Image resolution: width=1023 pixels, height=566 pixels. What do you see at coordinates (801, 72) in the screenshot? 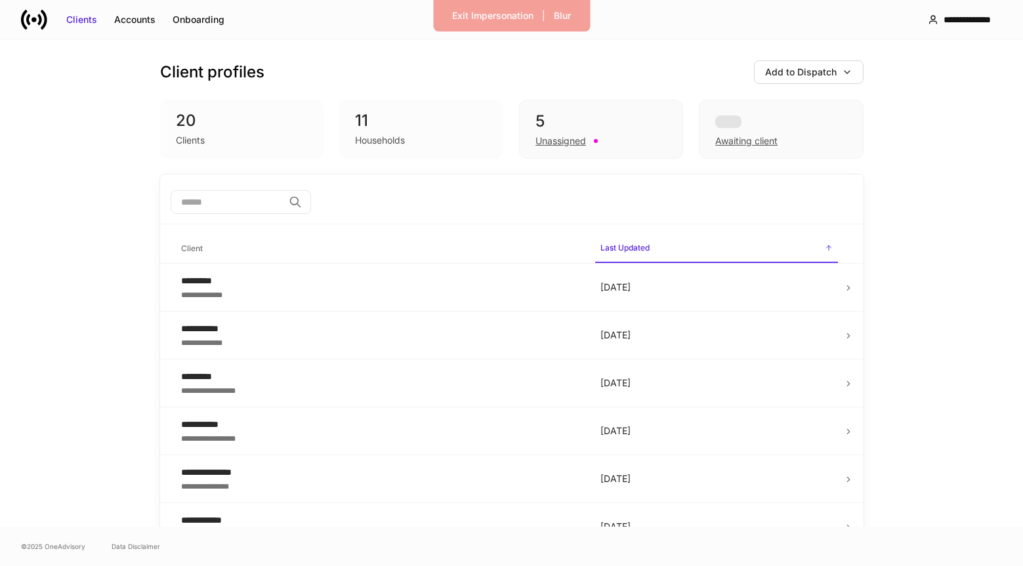
I see `div: Add to Dispatch` at bounding box center [801, 72].